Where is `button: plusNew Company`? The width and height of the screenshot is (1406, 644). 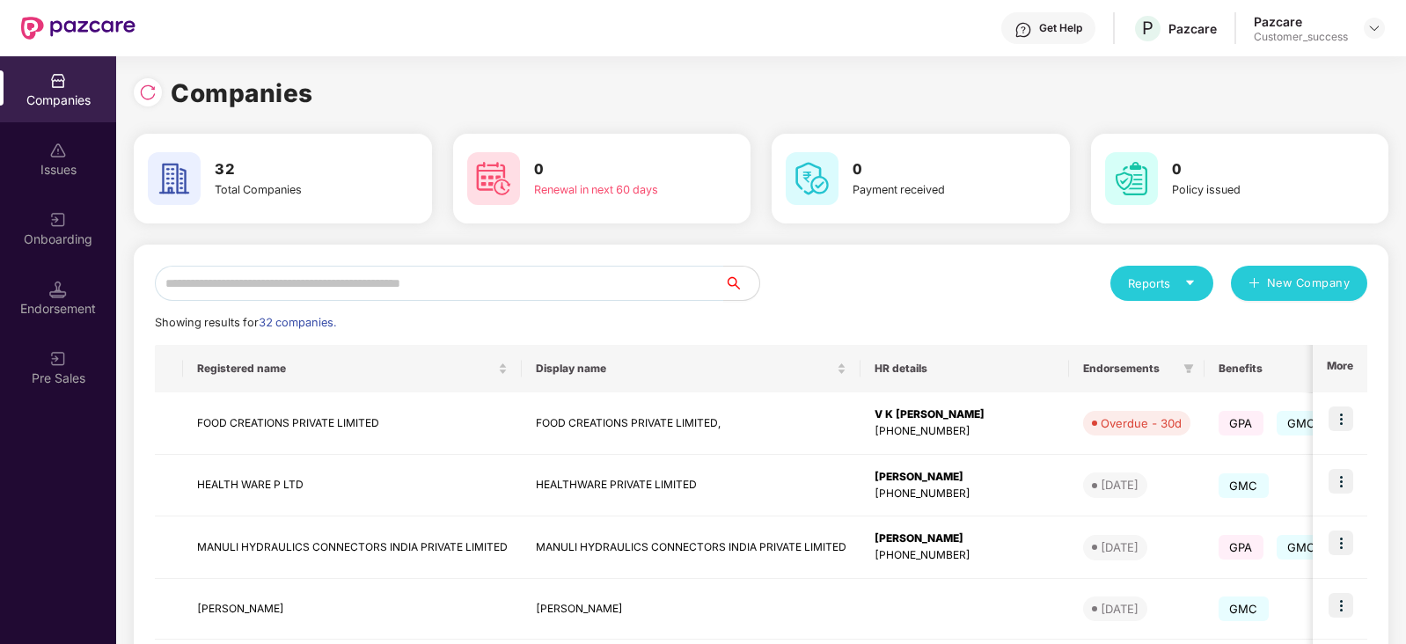 button: plusNew Company is located at coordinates (1298, 283).